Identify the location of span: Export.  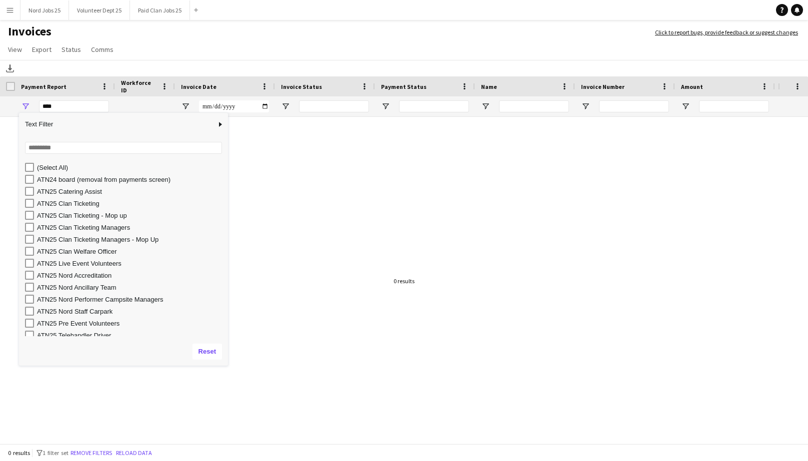
(41, 49).